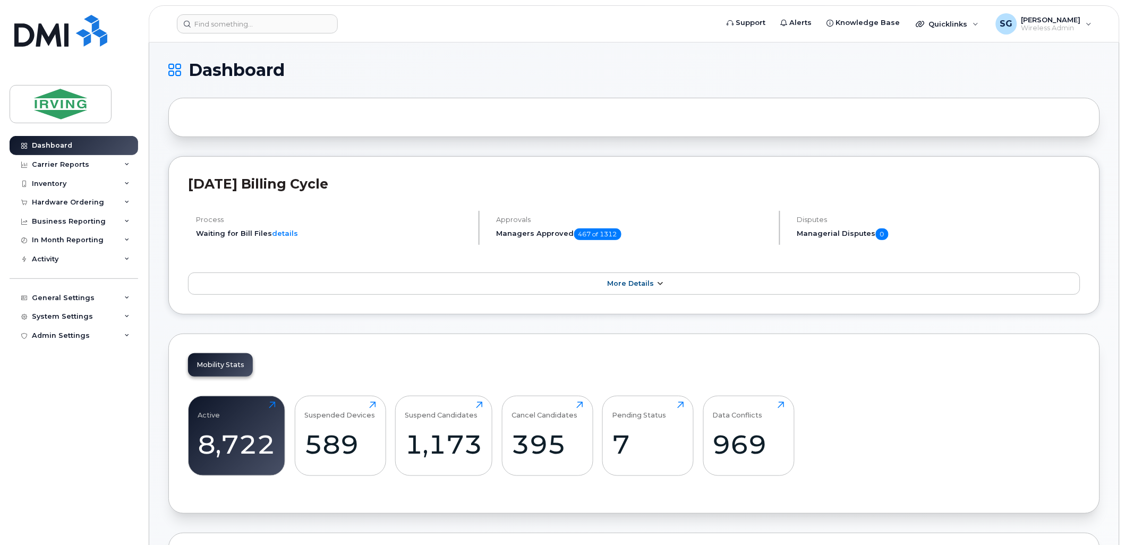 The image size is (1125, 545). Describe the element at coordinates (630, 283) in the screenshot. I see `span: More Details` at that location.